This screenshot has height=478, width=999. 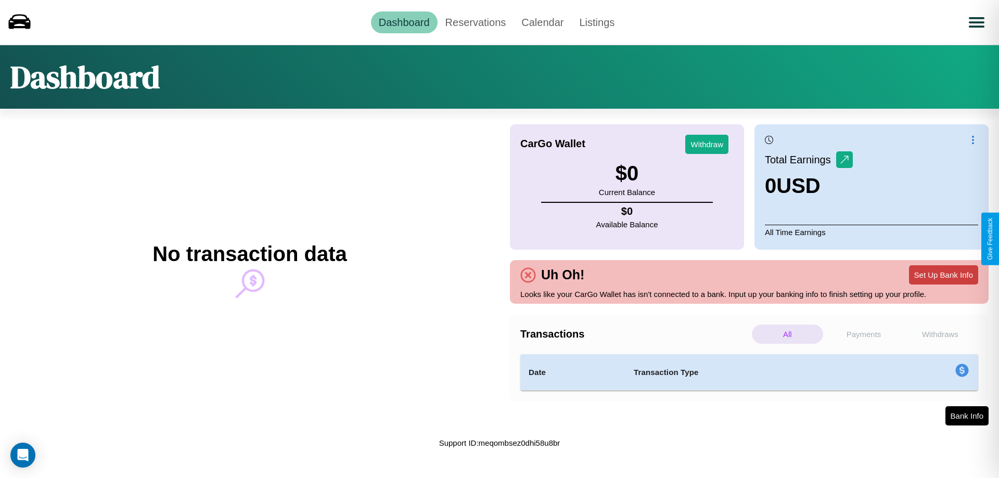 I want to click on button: Bank Info, so click(x=966, y=416).